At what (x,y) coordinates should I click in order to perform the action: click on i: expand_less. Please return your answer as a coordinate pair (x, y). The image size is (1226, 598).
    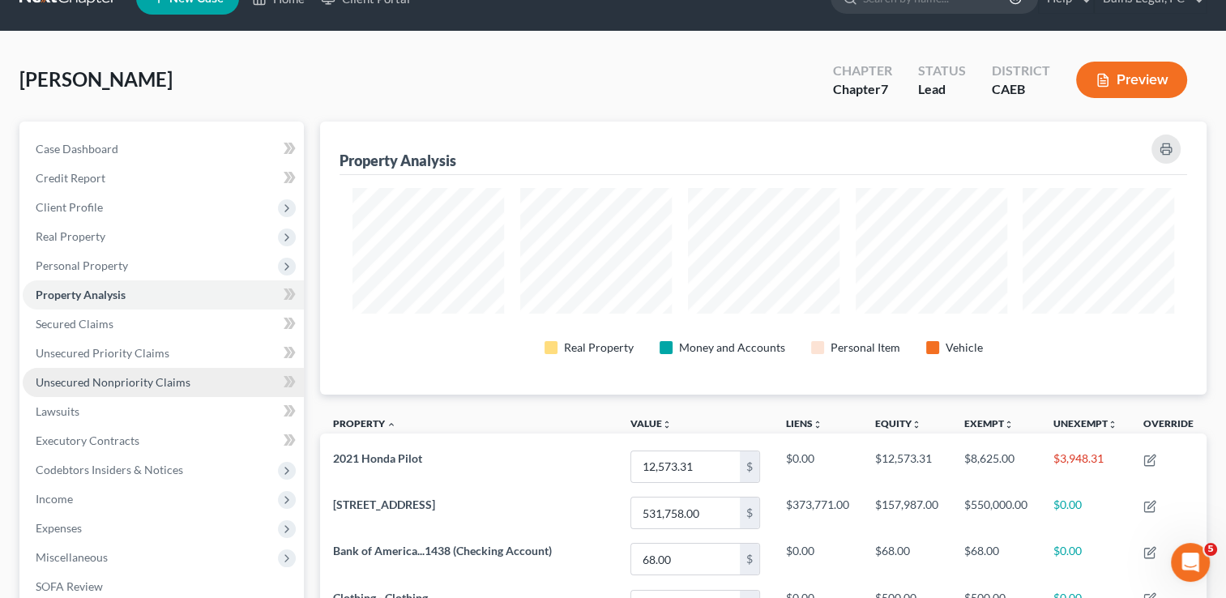
    Looking at the image, I should click on (392, 425).